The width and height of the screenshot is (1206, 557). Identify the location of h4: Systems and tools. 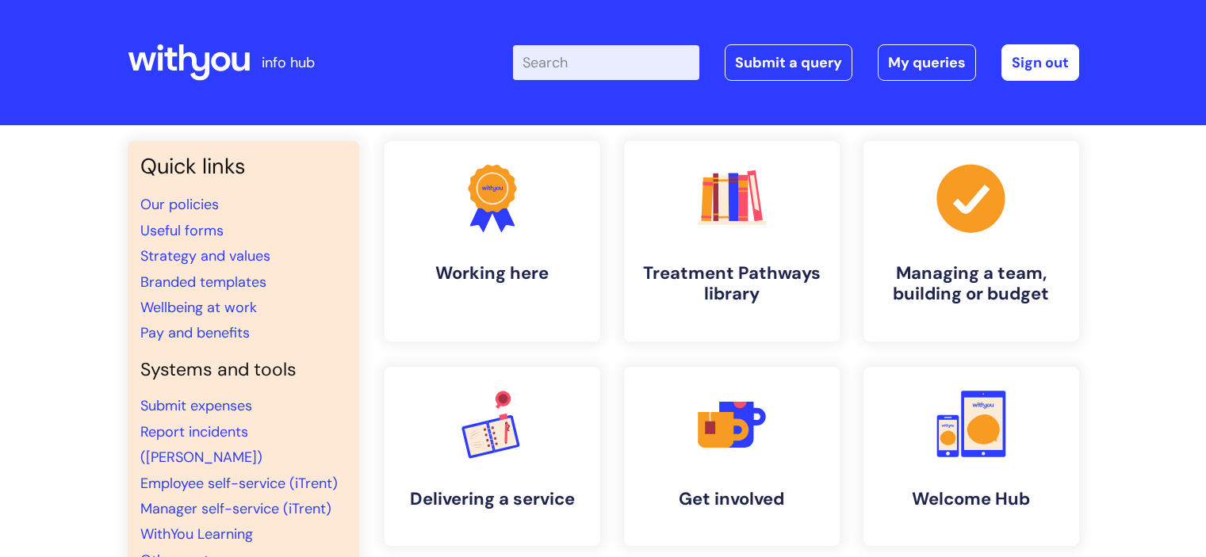
(243, 370).